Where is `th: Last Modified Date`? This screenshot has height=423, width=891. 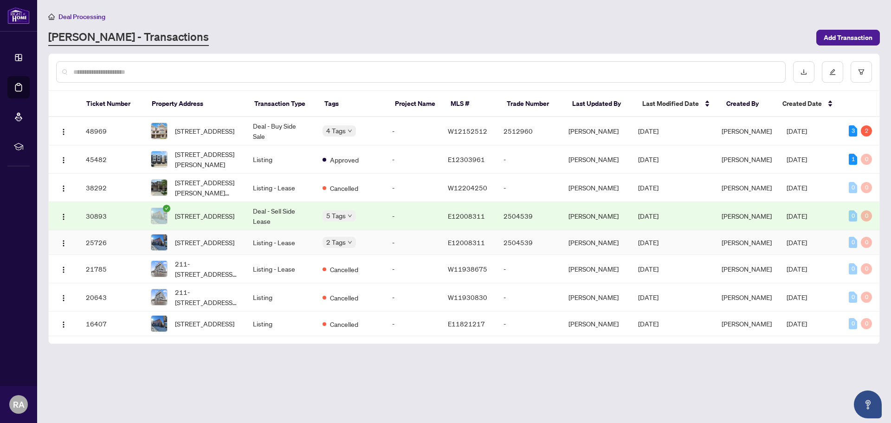
th: Last Modified Date is located at coordinates (676, 104).